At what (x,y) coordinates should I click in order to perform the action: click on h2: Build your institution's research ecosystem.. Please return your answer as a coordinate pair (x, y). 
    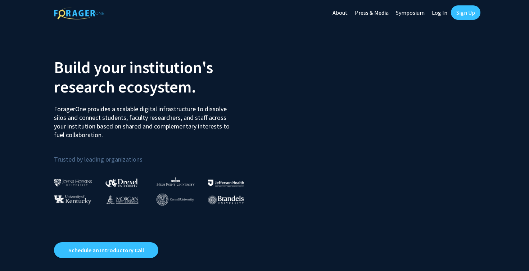
    Looking at the image, I should click on (157, 77).